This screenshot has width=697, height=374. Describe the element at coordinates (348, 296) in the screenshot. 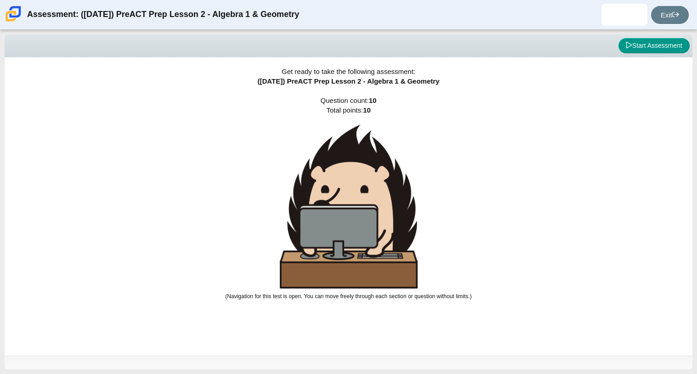

I see `small: (Navigation for this test is open. You can move freely through each section or question without l...` at that location.